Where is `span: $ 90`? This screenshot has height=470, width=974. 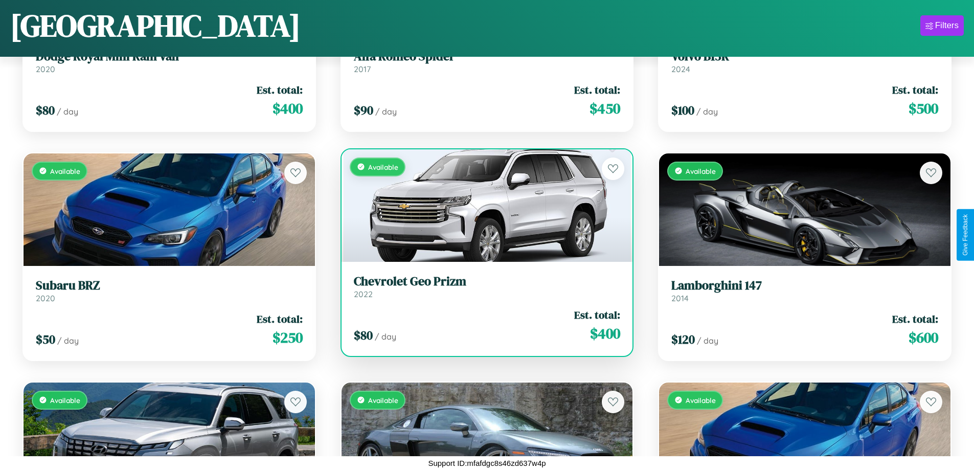 span: $ 90 is located at coordinates (364, 110).